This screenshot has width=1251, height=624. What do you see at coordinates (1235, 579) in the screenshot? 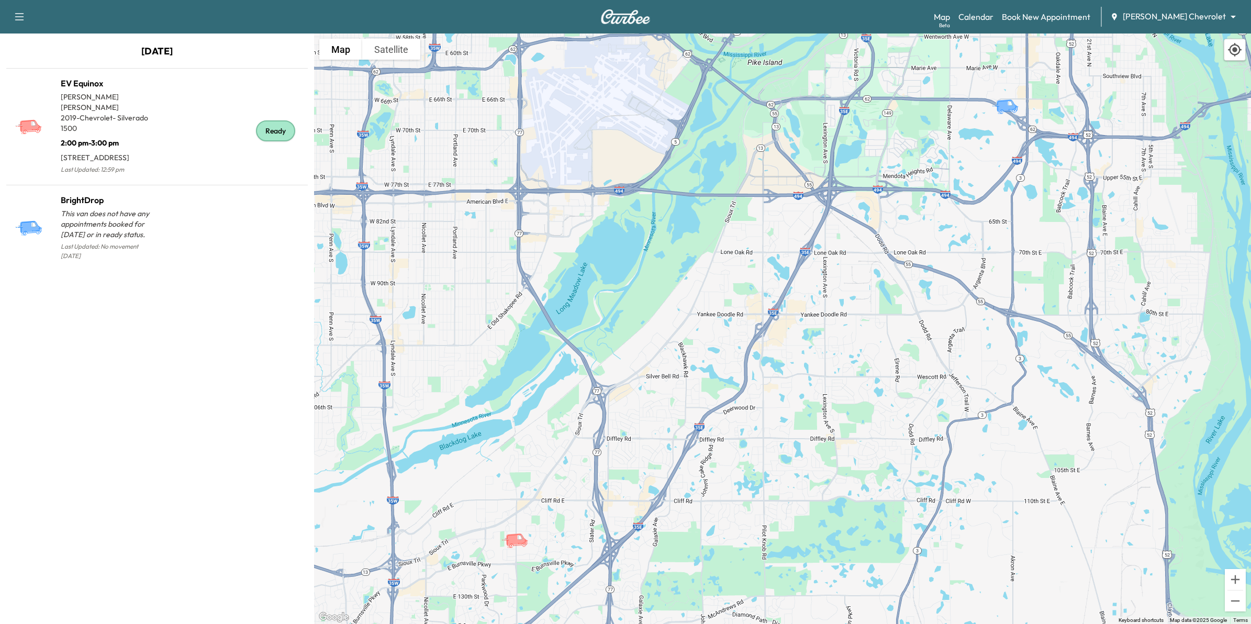
I see `button: Zoom in` at bounding box center [1235, 579].